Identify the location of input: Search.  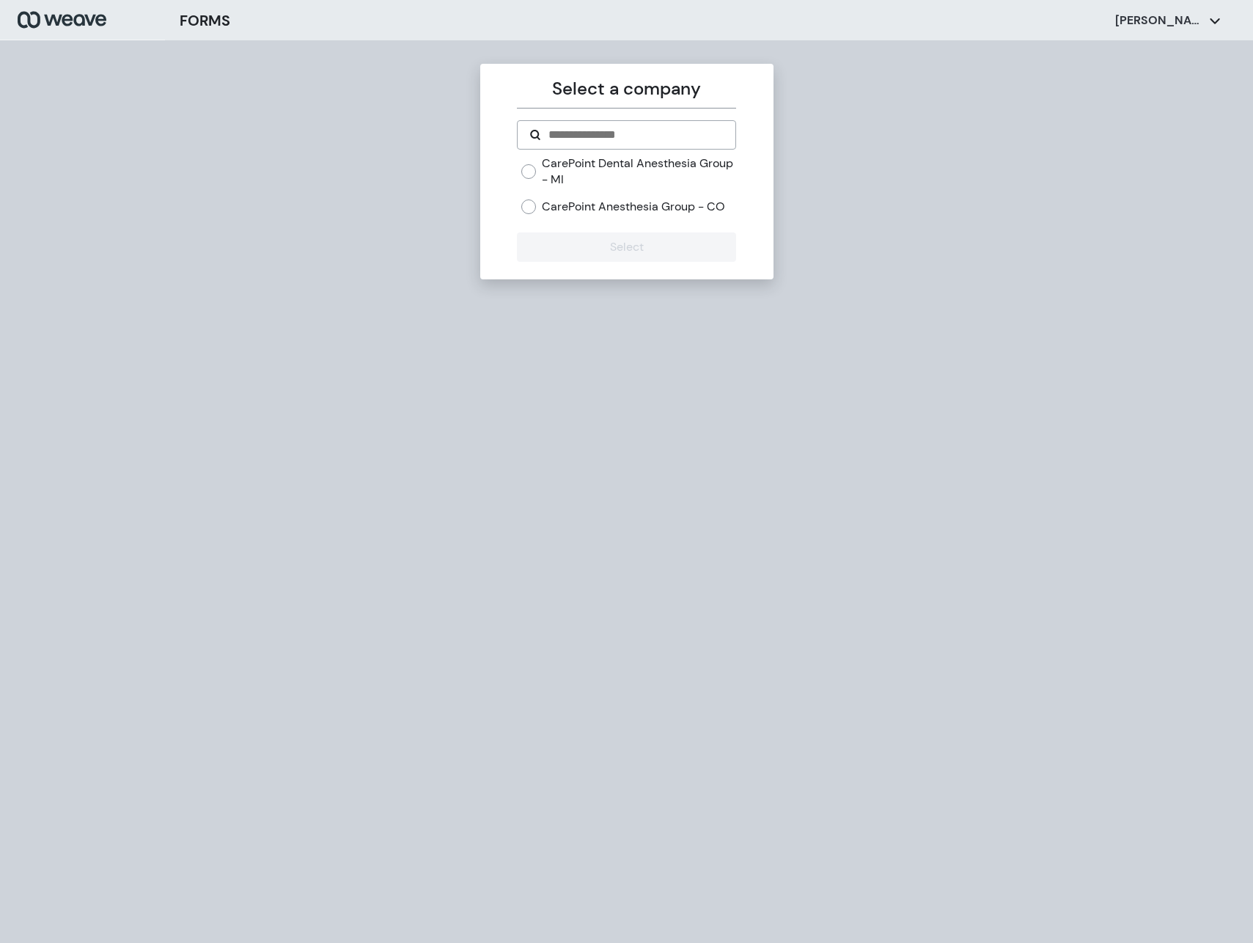
(635, 135).